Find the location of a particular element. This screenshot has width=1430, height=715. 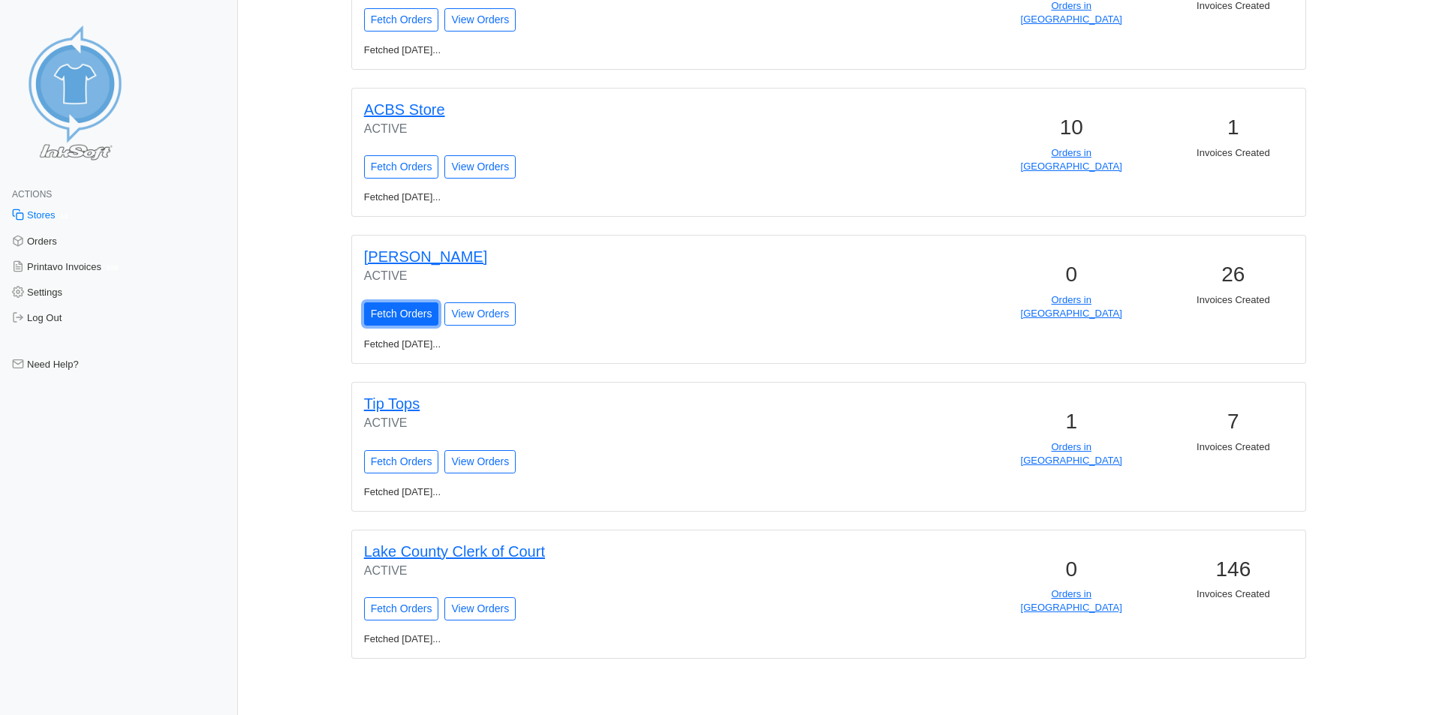

h3: 10 is located at coordinates (1071, 128).